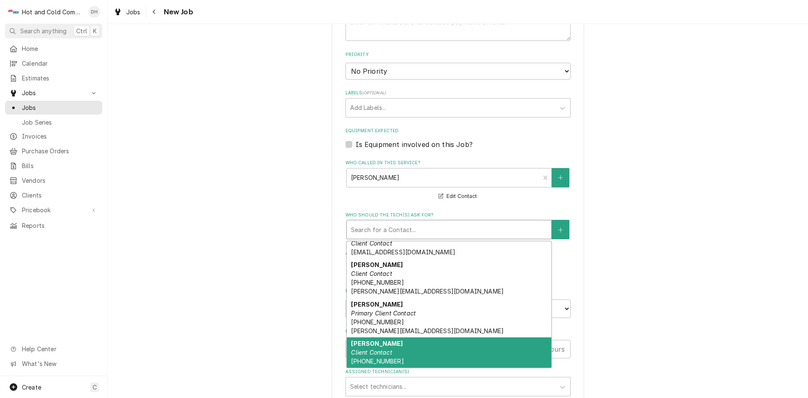 This screenshot has width=808, height=398. What do you see at coordinates (458, 93) in the screenshot?
I see `label: Labels` at bounding box center [458, 93].